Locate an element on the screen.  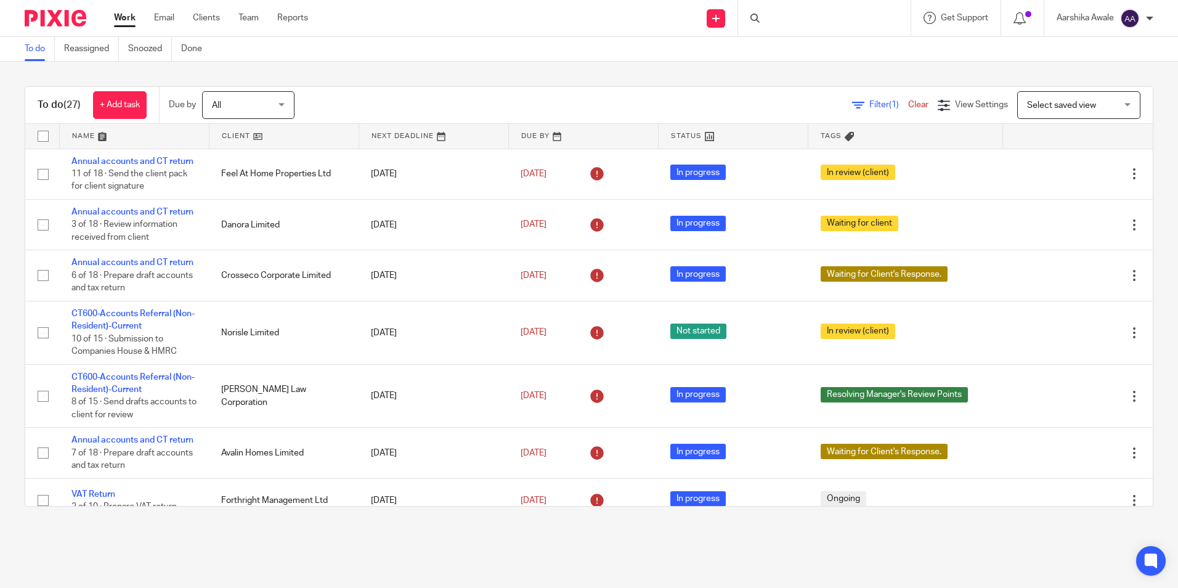
td: Avalin Homes Limited is located at coordinates (283, 453).